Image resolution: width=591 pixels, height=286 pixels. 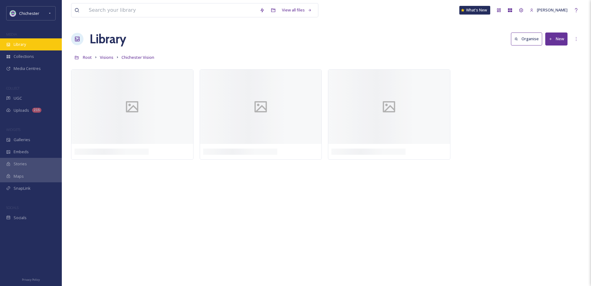 What do you see at coordinates (108, 39) in the screenshot?
I see `a: Library` at bounding box center [108, 39].